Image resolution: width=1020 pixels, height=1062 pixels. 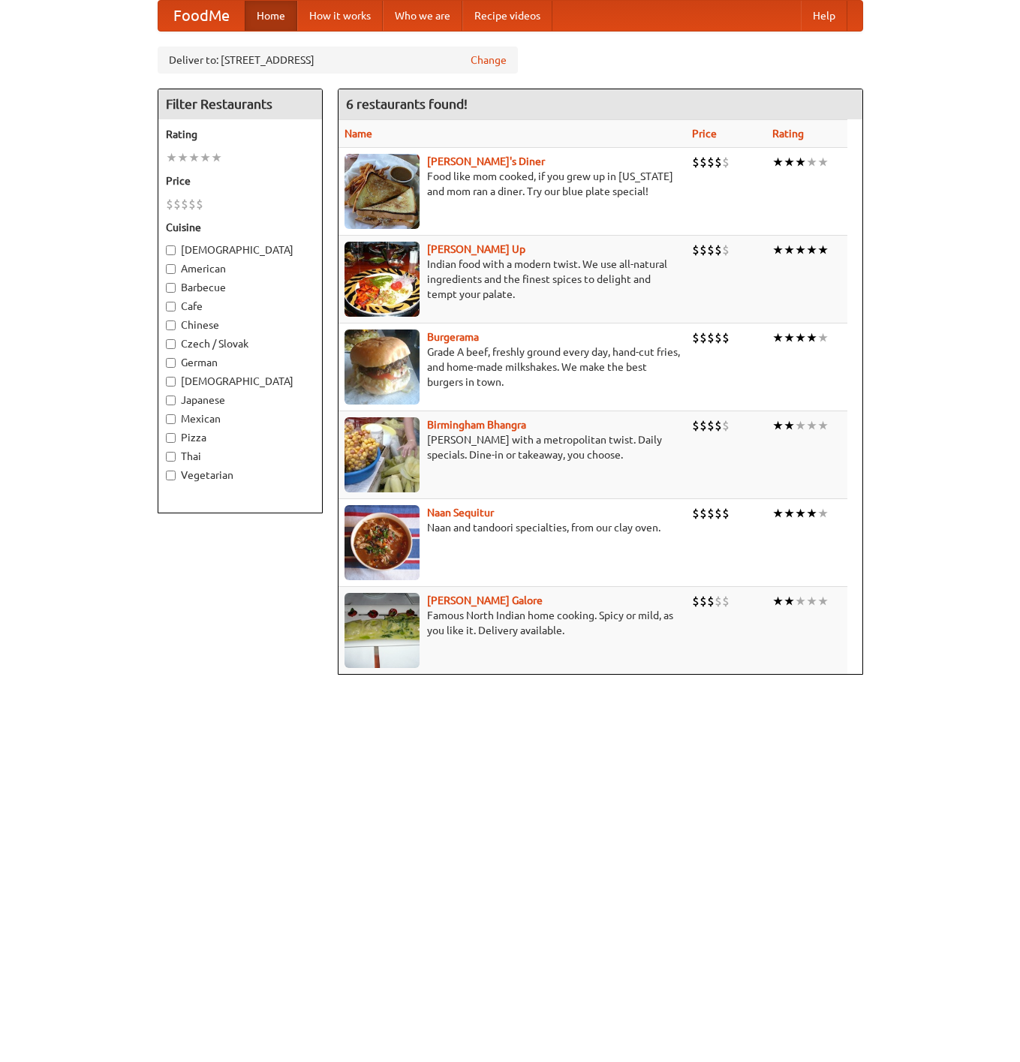 What do you see at coordinates (824, 16) in the screenshot?
I see `a: Help` at bounding box center [824, 16].